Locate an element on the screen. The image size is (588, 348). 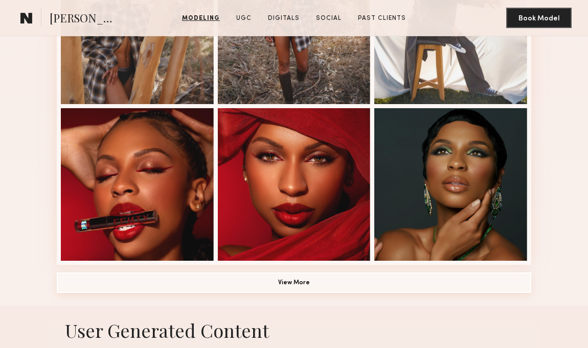
h1: User Generated Content is located at coordinates (294, 331).